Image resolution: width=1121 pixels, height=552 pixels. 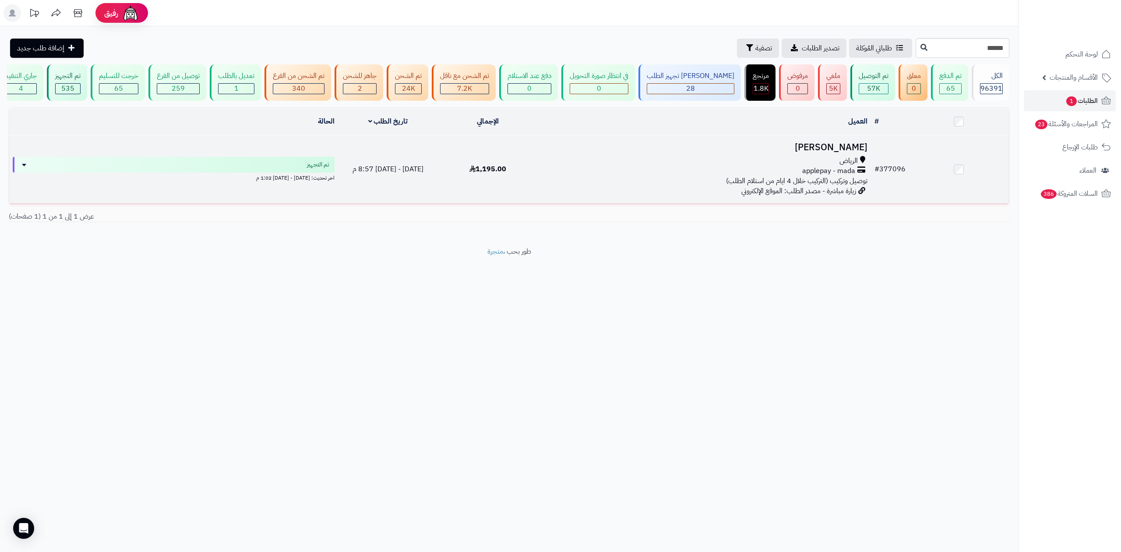 What do you see at coordinates (298, 82) in the screenshot?
I see `a: تم الشحن من الفرع 340` at bounding box center [298, 82].